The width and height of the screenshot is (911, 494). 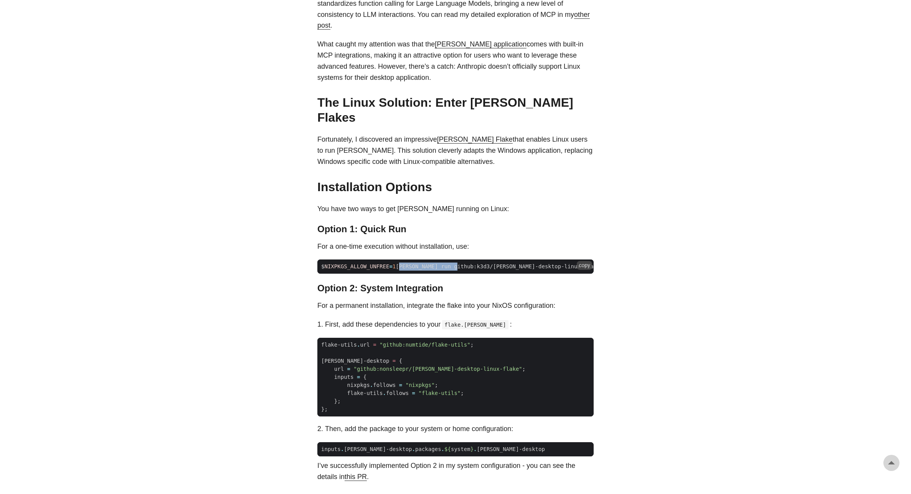 I want to click on span: packages, so click(x=428, y=449).